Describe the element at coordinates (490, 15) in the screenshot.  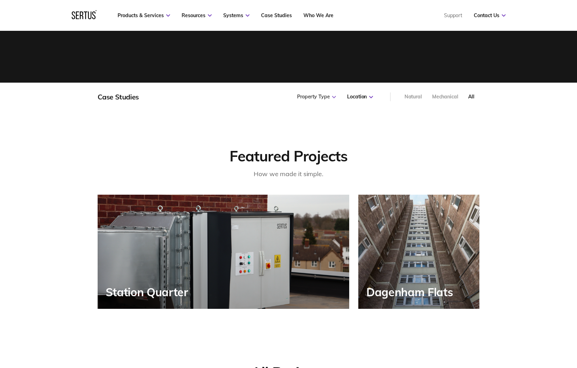
I see `a: Contact Us` at that location.